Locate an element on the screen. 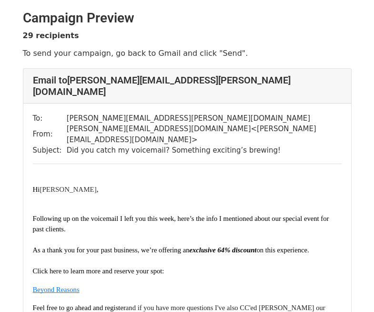 The height and width of the screenshot is (312, 374). span: Beyond Reasons is located at coordinates (56, 289).